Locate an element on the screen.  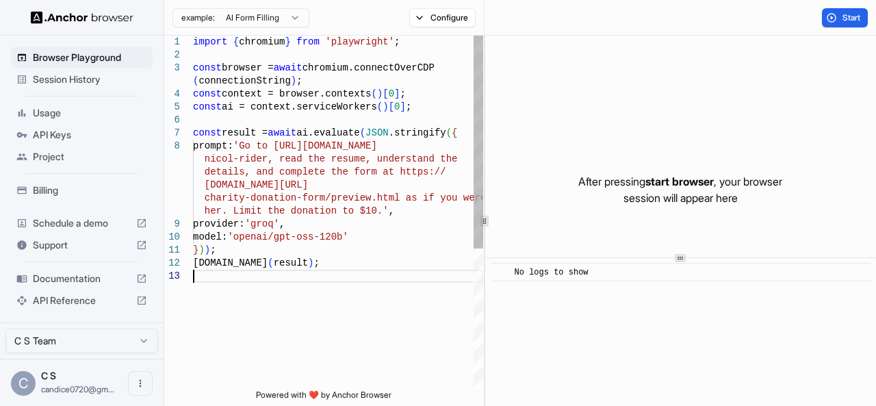
span: import is located at coordinates (210, 42).